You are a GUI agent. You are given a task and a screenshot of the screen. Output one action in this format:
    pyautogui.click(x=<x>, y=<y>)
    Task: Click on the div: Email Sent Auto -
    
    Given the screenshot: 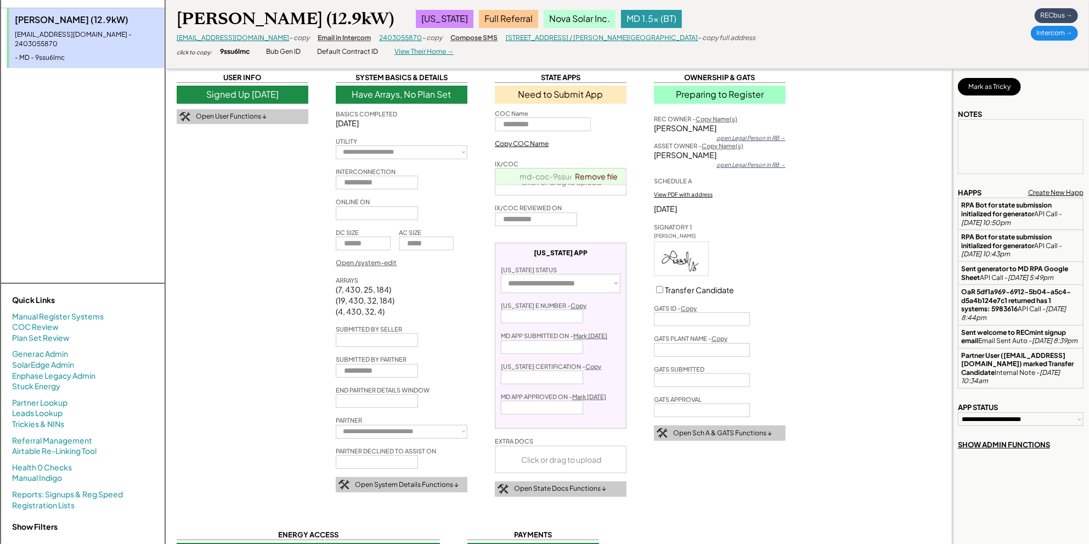 What is the action you would take?
    pyautogui.click(x=1020, y=336)
    